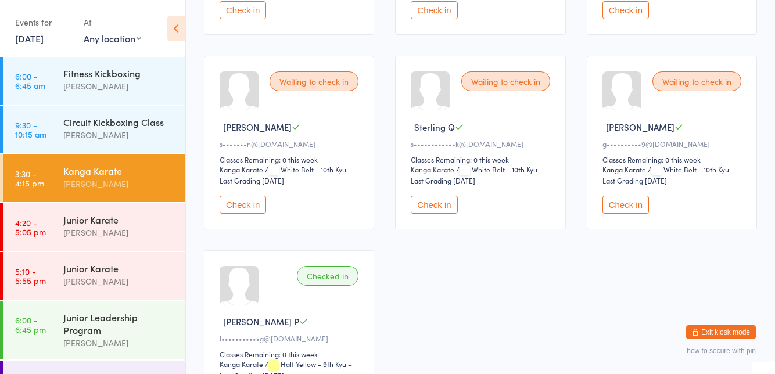 The width and height of the screenshot is (775, 374). Describe the element at coordinates (119, 122) in the screenshot. I see `div: Circuit Kickboxing Class` at that location.